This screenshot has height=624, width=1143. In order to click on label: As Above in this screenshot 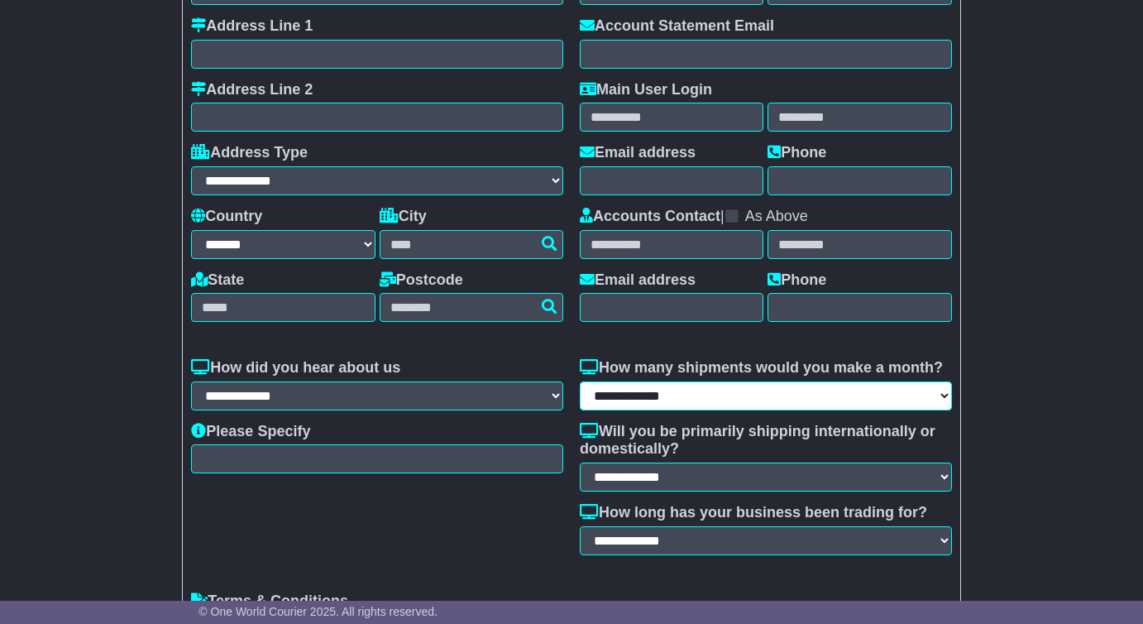, I will do `click(777, 217)`.